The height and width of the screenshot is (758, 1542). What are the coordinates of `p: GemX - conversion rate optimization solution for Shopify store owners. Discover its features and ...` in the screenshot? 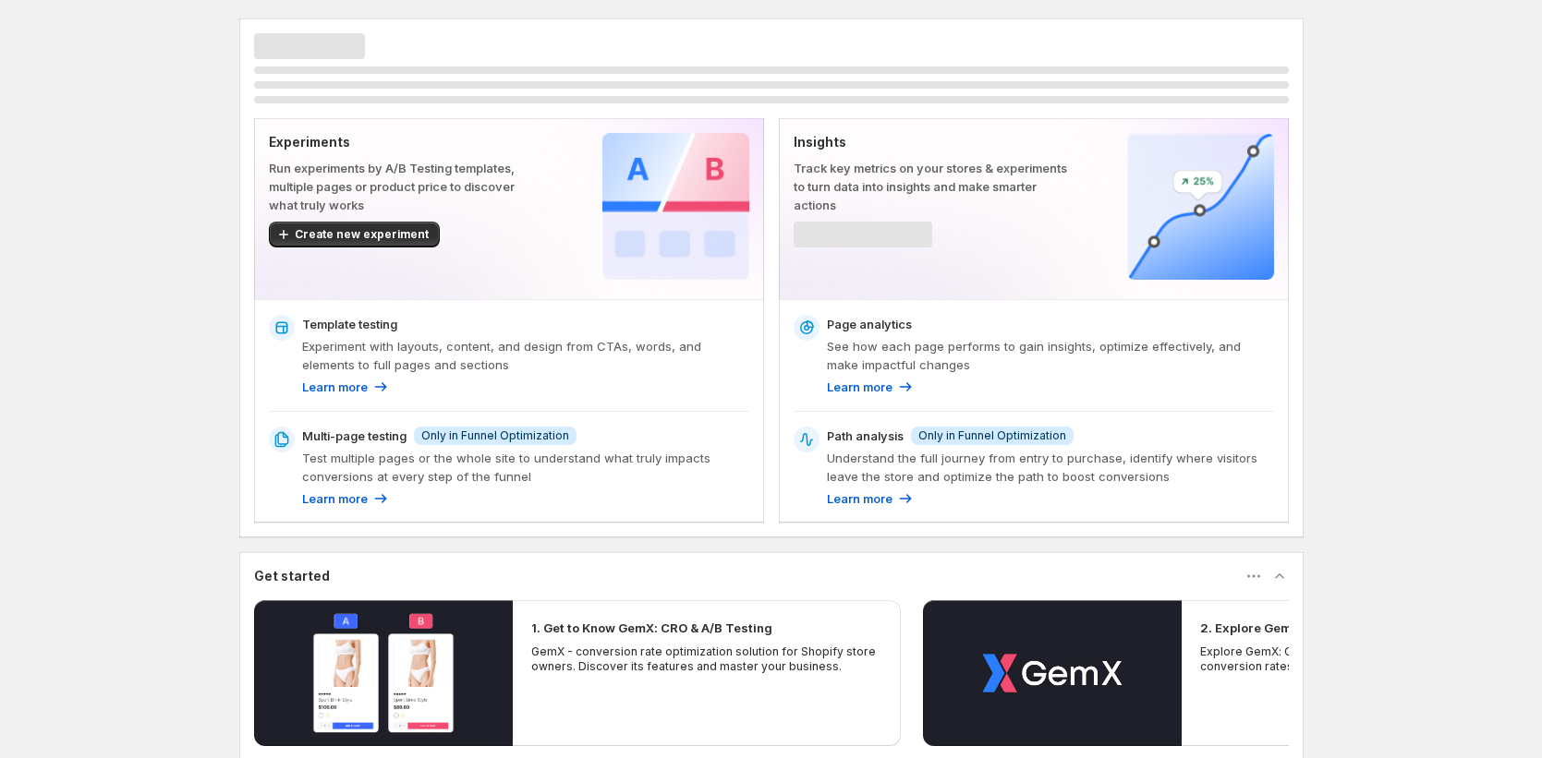 It's located at (707, 660).